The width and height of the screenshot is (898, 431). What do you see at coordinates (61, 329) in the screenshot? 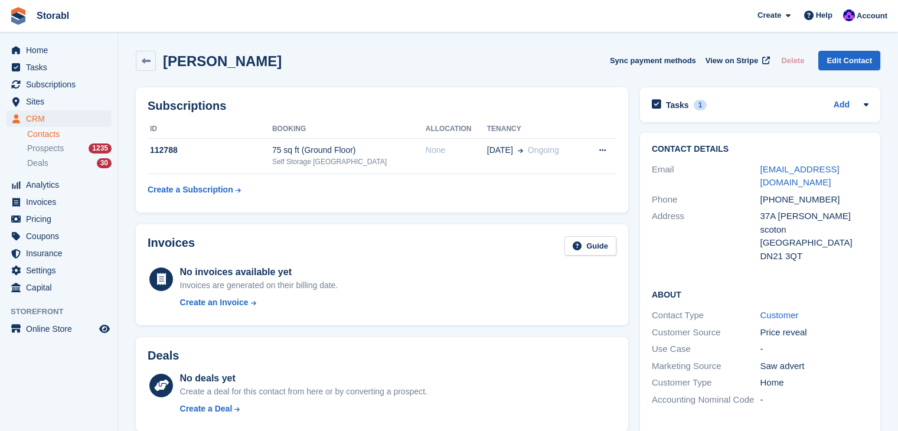
I see `span: Online Store` at bounding box center [61, 329].